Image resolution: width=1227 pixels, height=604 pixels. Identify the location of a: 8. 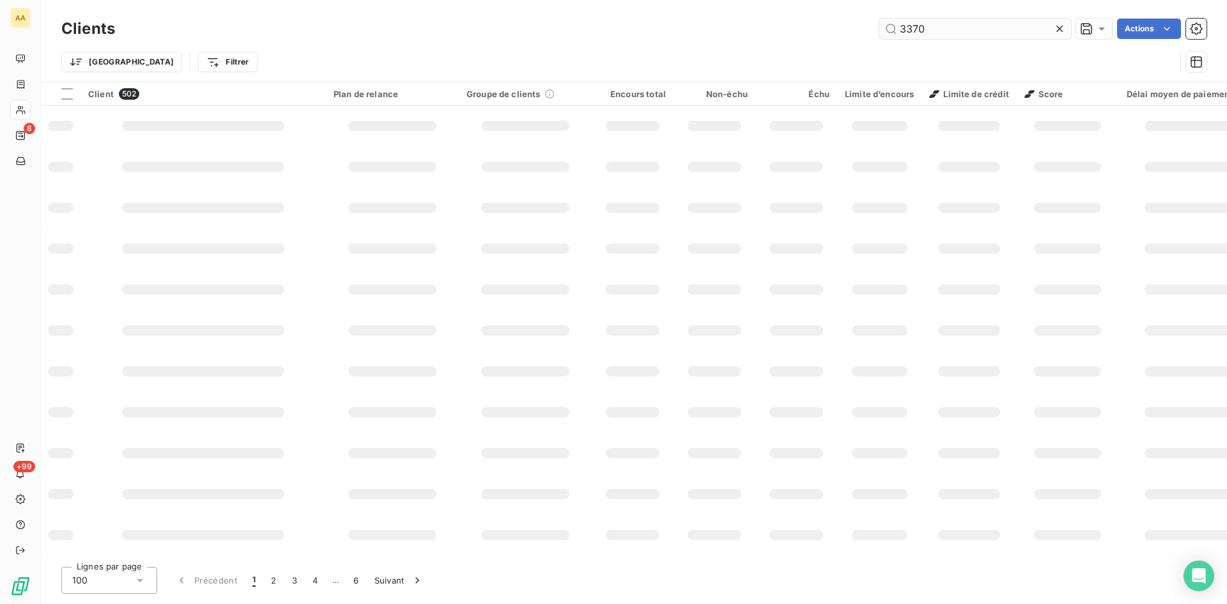
(20, 135).